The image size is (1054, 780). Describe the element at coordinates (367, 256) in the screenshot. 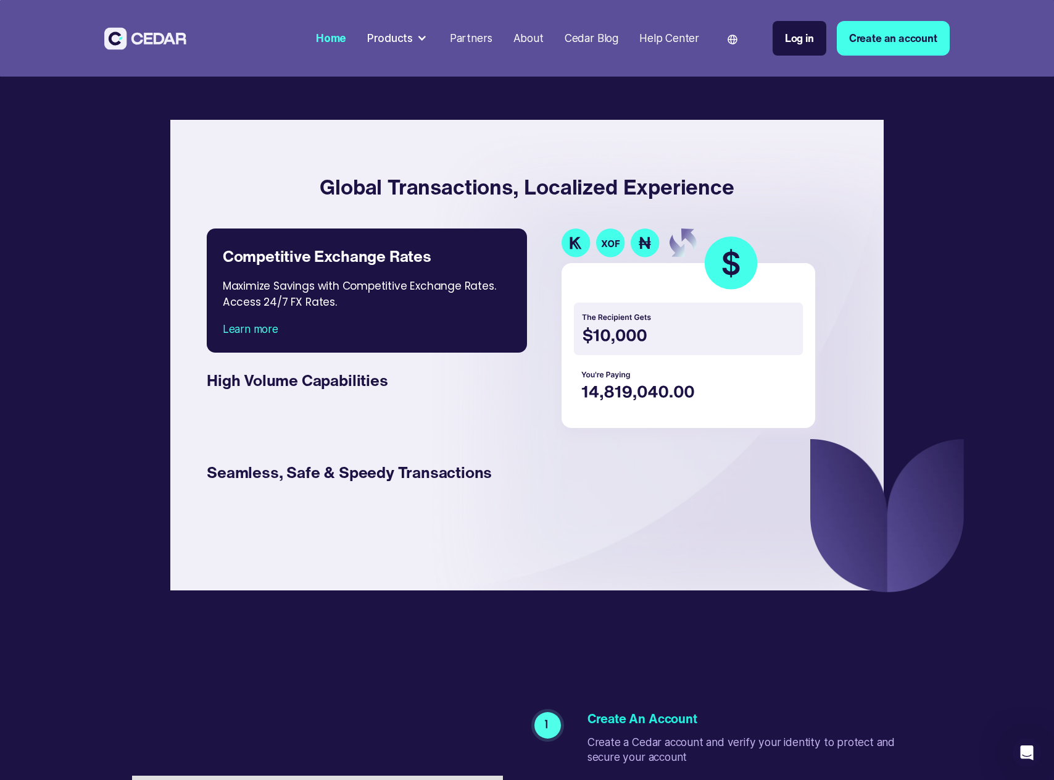

I see `div: Competitive Exchange Rates` at that location.